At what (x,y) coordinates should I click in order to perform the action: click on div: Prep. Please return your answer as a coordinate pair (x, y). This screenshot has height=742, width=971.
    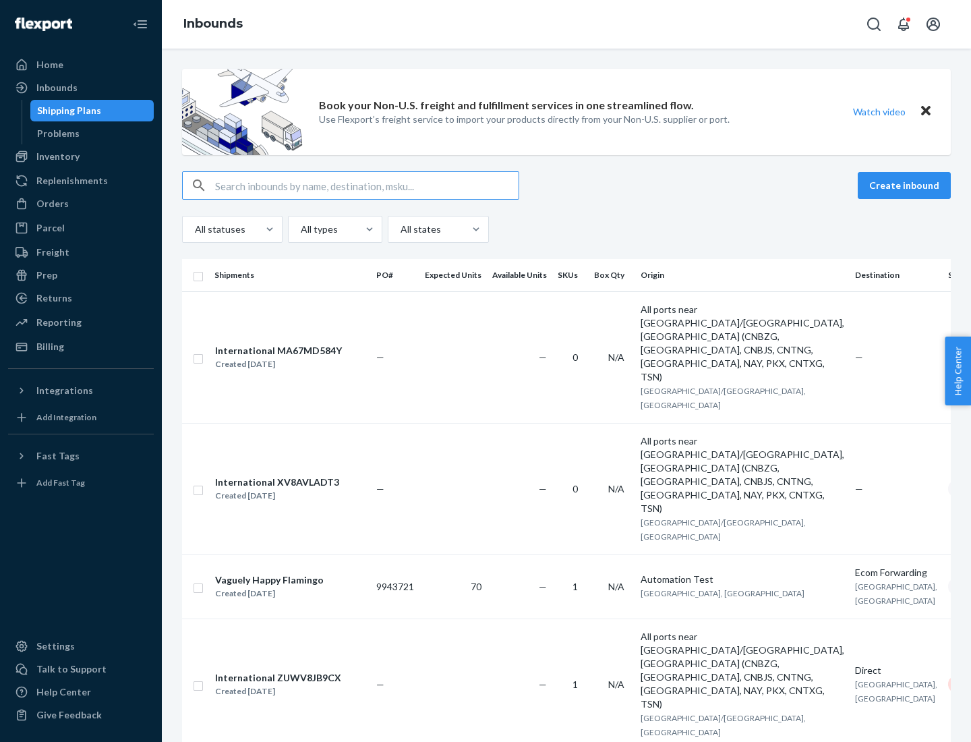
    Looking at the image, I should click on (47, 275).